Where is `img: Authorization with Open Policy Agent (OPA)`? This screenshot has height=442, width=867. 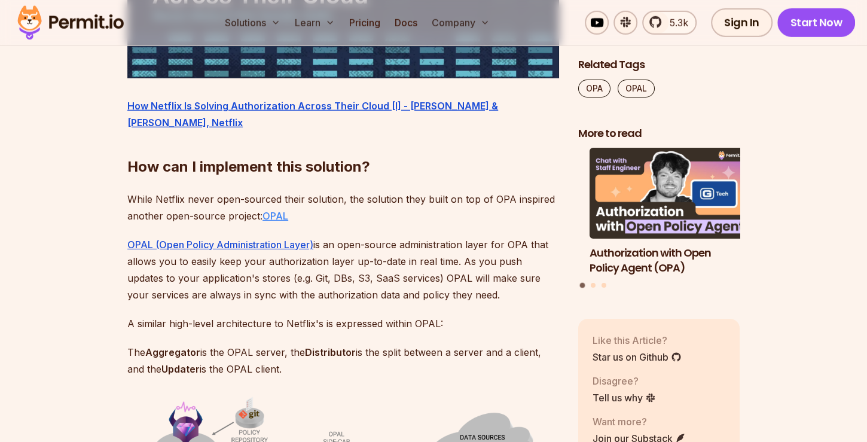 img: Authorization with Open Policy Agent (OPA) is located at coordinates (671, 194).